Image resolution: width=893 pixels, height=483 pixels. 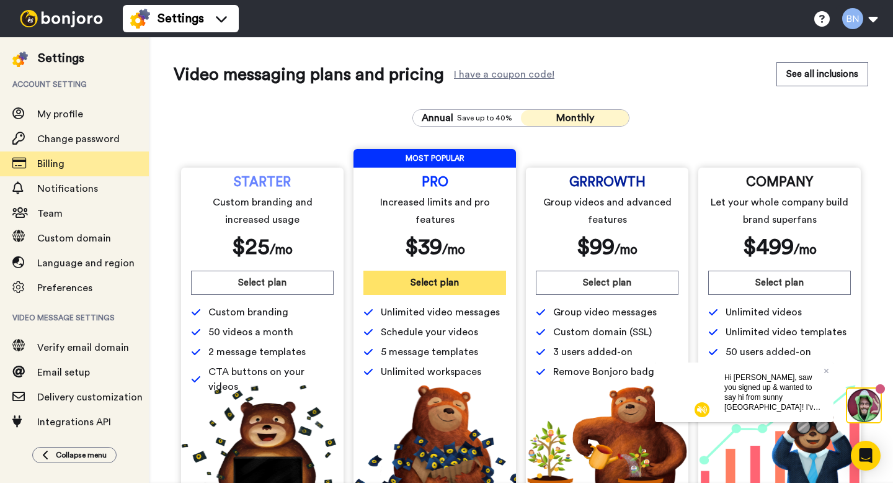 I want to click on button: Collapse menu, so click(x=74, y=455).